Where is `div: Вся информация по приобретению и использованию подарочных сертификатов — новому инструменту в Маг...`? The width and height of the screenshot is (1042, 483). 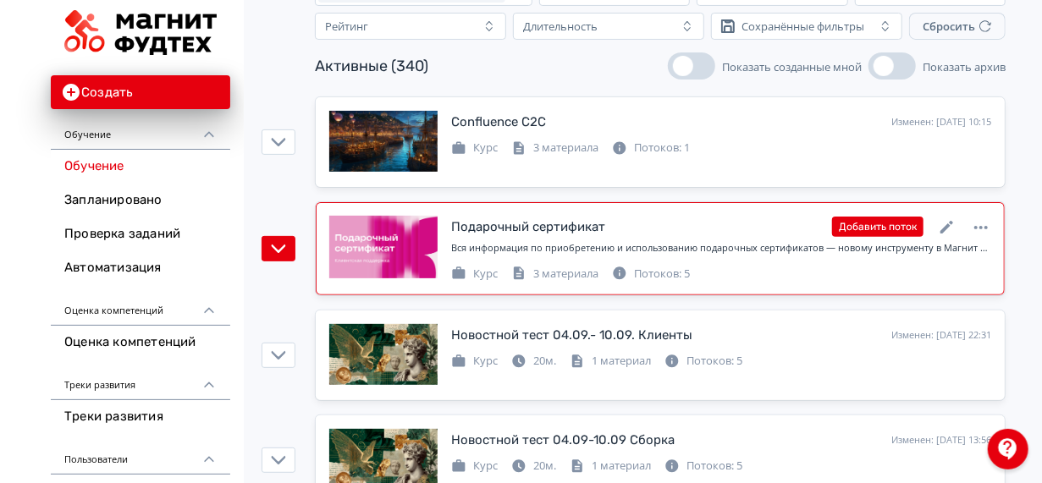
div: Вся информация по приобретению и использованию подарочных сертификатов — новому инструменту в Маг... is located at coordinates (721, 248).